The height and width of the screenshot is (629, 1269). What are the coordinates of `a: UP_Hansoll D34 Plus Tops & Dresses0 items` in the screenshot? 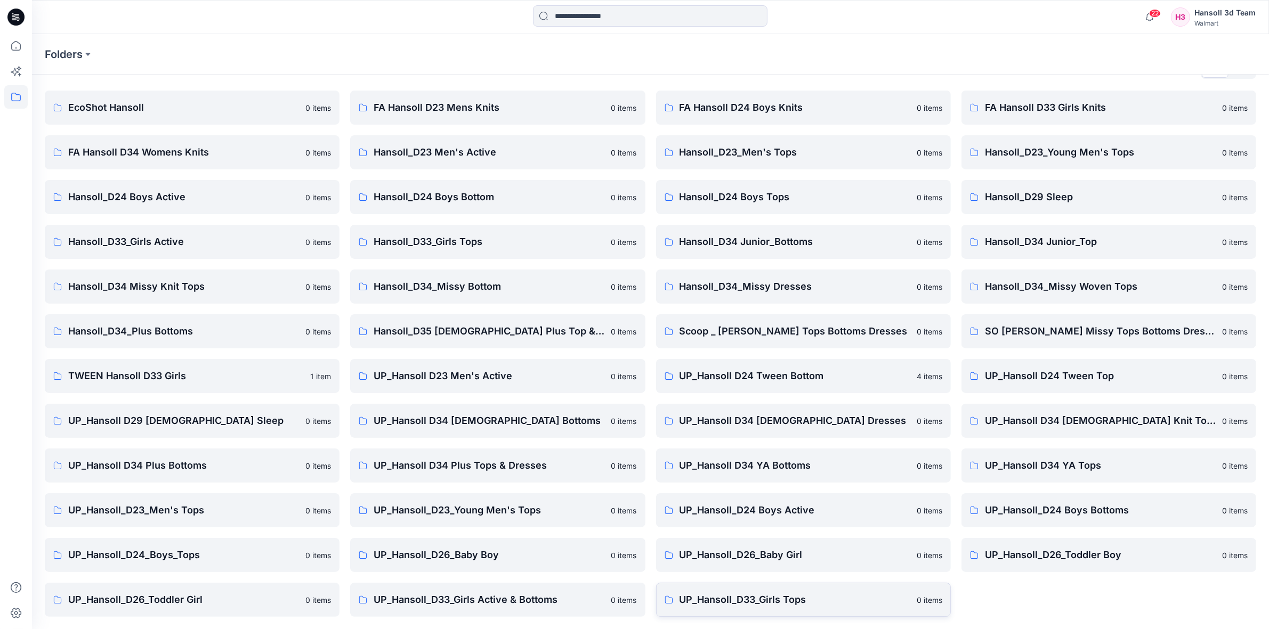 It's located at (497, 466).